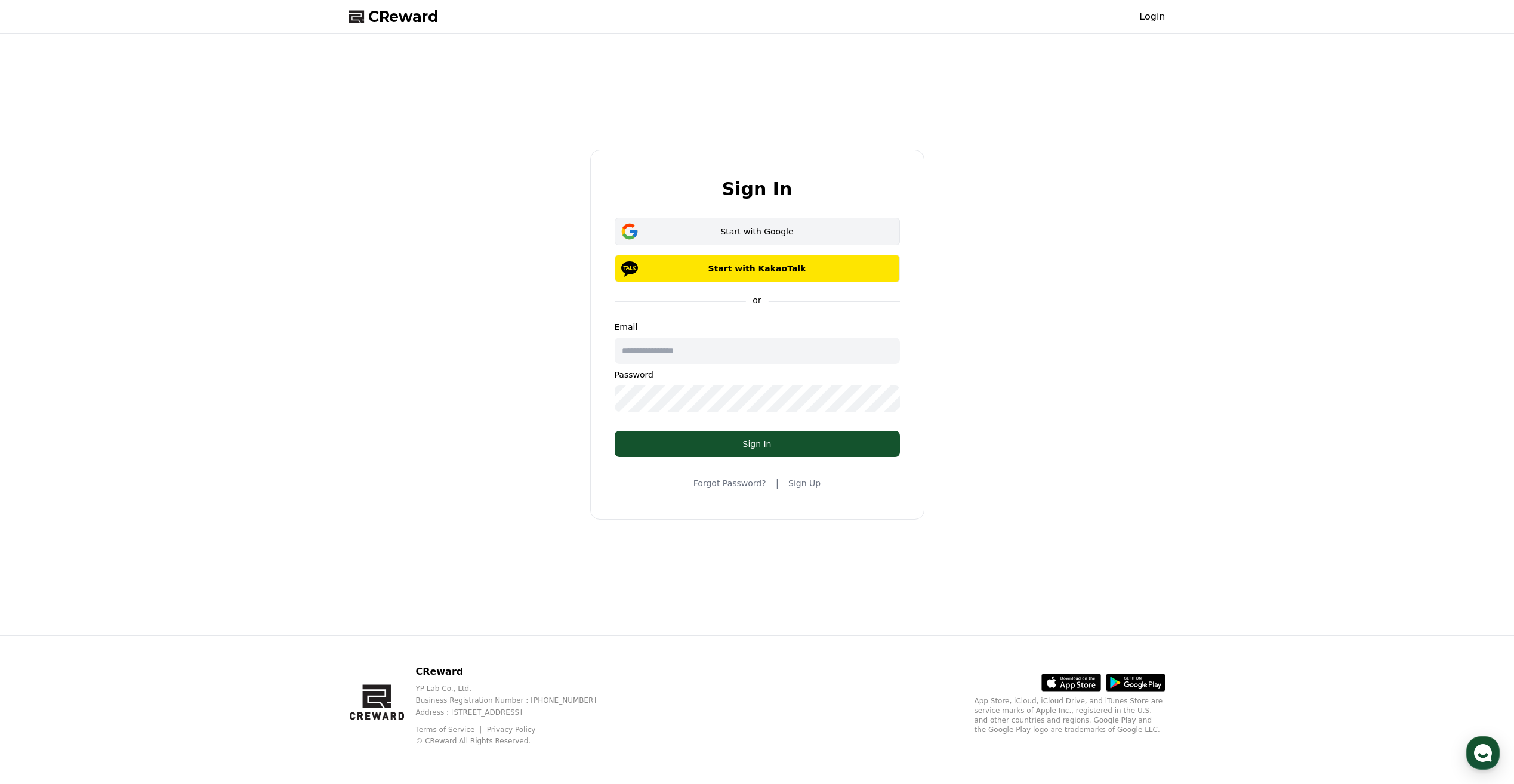 This screenshot has width=1514, height=784. What do you see at coordinates (757, 444) in the screenshot?
I see `button: Sign In` at bounding box center [757, 444].